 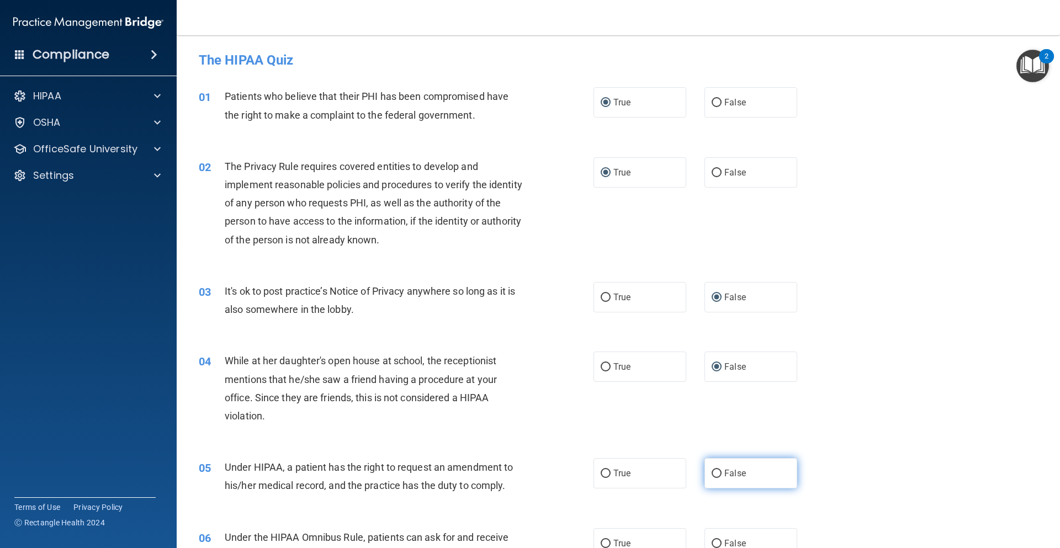 What do you see at coordinates (47, 123) in the screenshot?
I see `p: OSHA` at bounding box center [47, 123].